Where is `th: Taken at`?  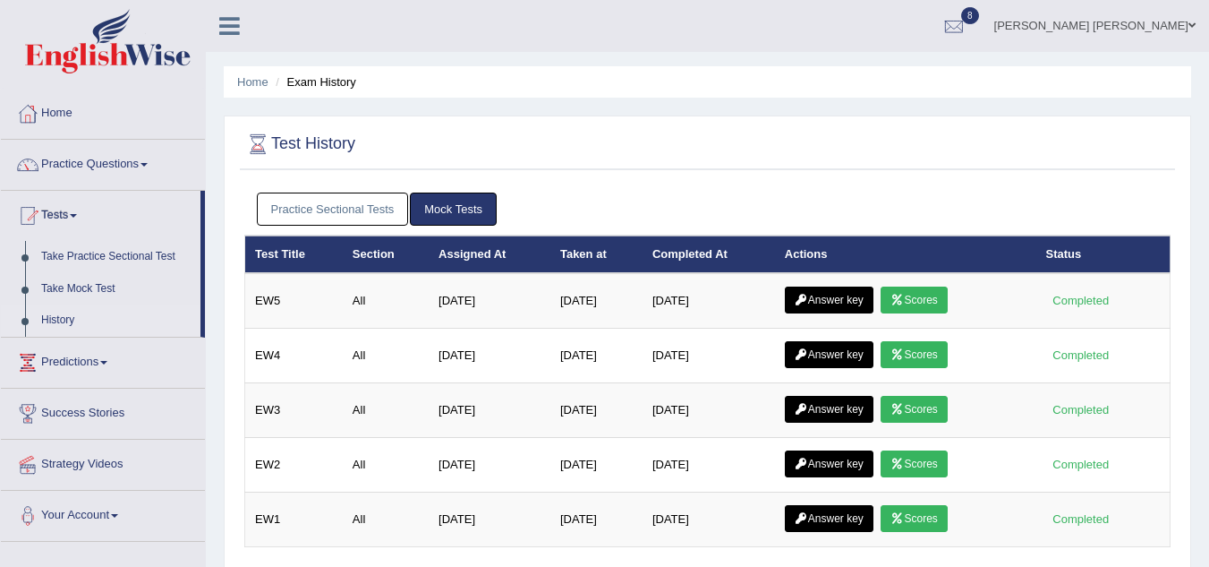 th: Taken at is located at coordinates (596, 254).